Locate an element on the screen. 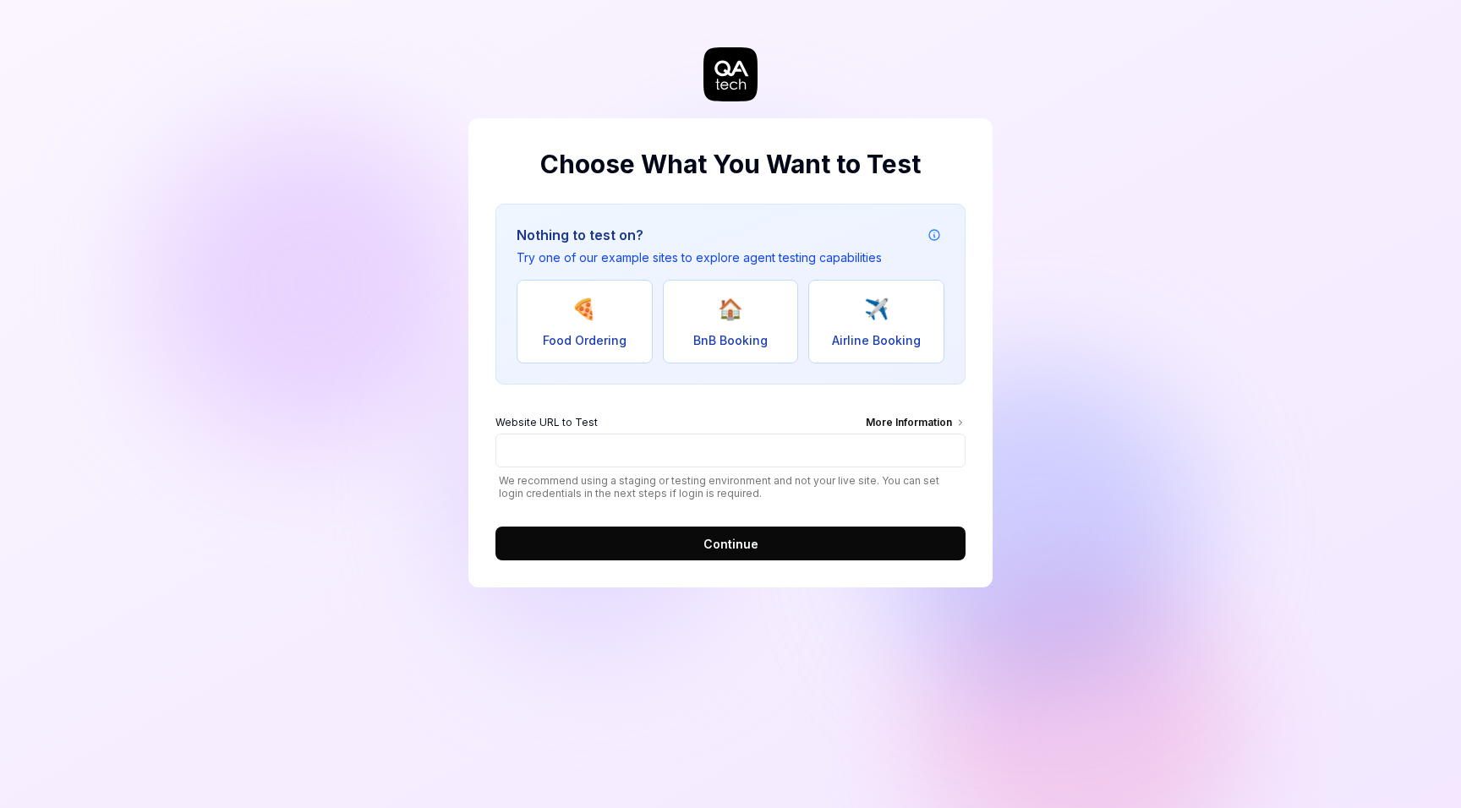 The width and height of the screenshot is (1461, 808). span: Continue is located at coordinates (731, 544).